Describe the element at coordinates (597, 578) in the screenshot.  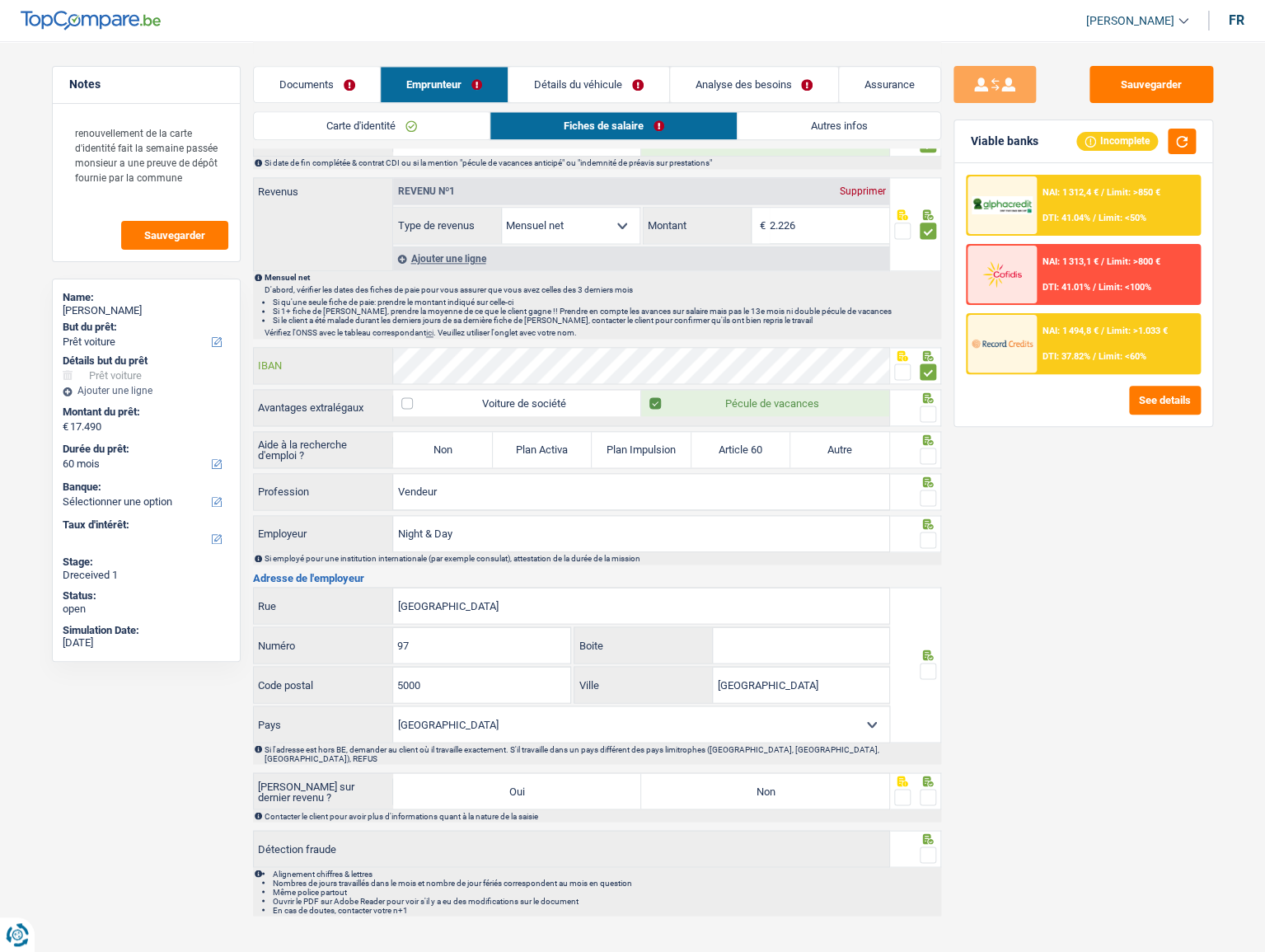
I see `h3: Adresse de l'employeur` at that location.